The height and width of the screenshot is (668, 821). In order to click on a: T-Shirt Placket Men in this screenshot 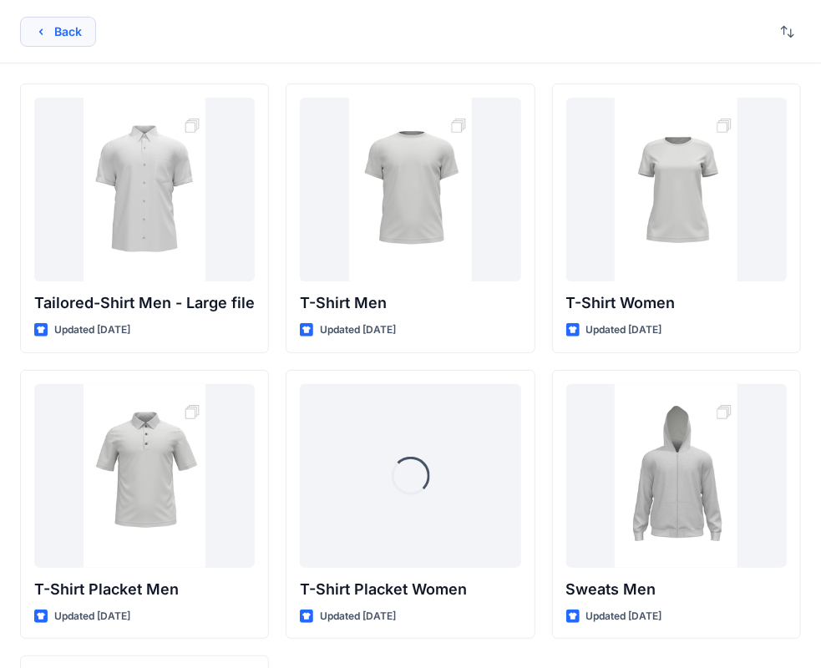, I will do `click(144, 476)`.